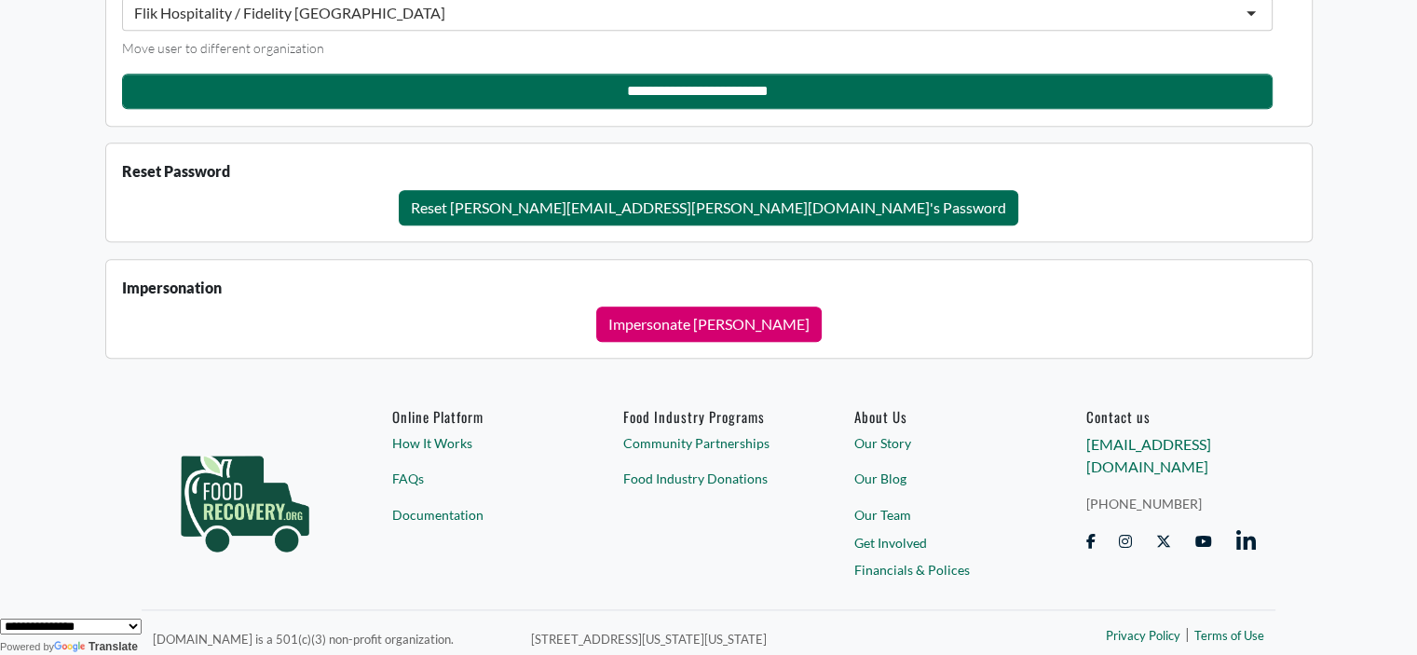 This screenshot has width=1417, height=655. Describe the element at coordinates (708, 442) in the screenshot. I see `a: Community Partnerships` at that location.